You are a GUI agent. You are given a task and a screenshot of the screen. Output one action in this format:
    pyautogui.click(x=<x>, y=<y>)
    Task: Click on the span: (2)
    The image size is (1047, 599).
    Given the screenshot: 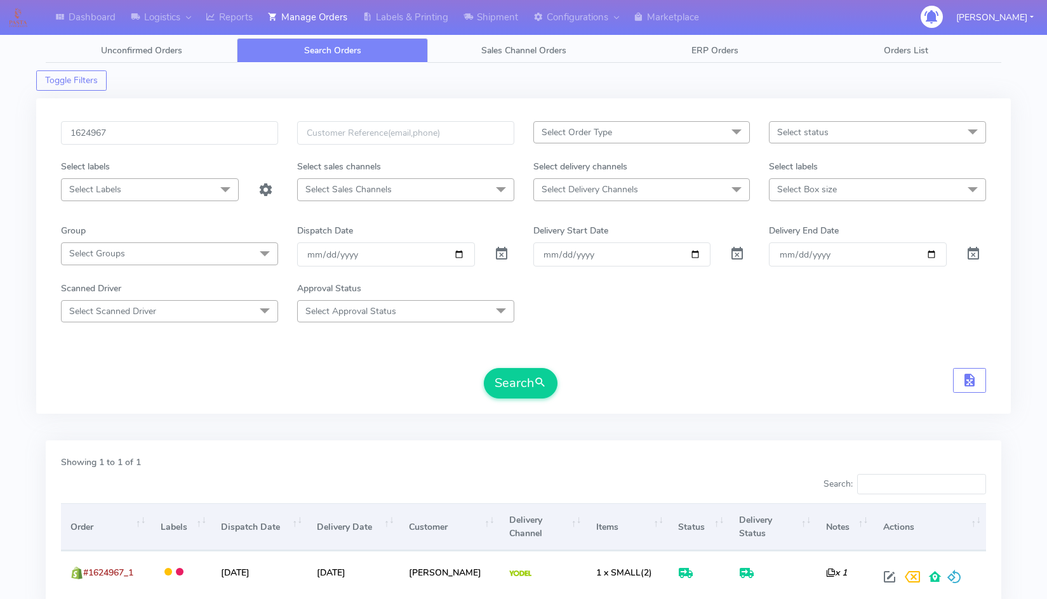 What is the action you would take?
    pyautogui.click(x=624, y=573)
    